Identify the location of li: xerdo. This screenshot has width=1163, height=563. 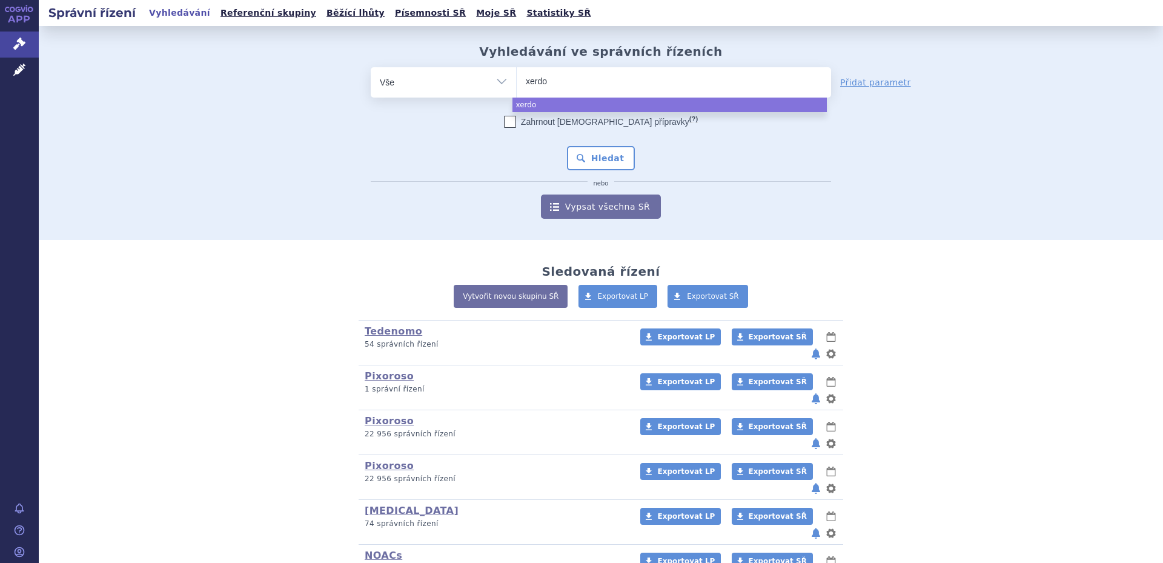
(669, 105).